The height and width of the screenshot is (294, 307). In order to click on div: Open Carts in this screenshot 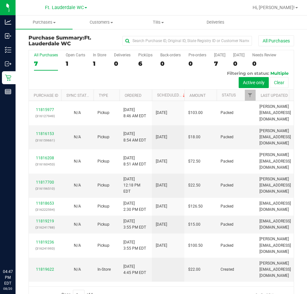, I will do `click(75, 55)`.